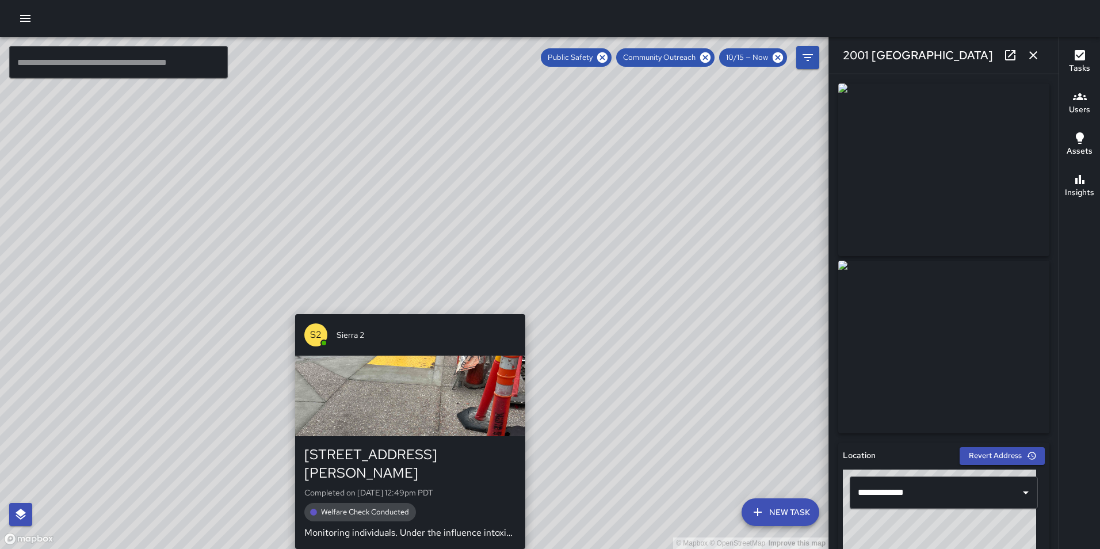  What do you see at coordinates (1080, 151) in the screenshot?
I see `h6: Assets` at bounding box center [1080, 151].